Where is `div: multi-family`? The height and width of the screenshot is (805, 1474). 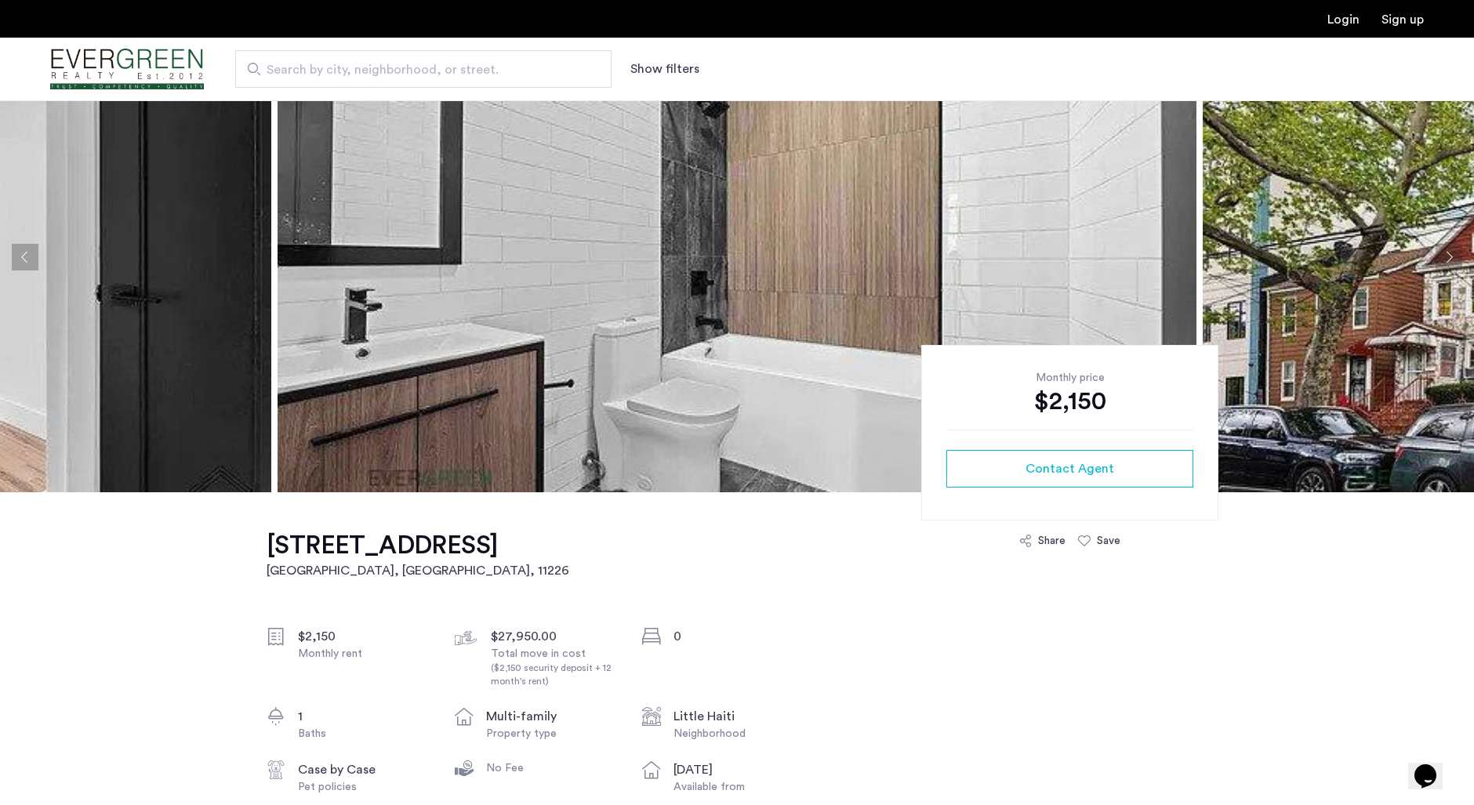
div: multi-family is located at coordinates (552, 717).